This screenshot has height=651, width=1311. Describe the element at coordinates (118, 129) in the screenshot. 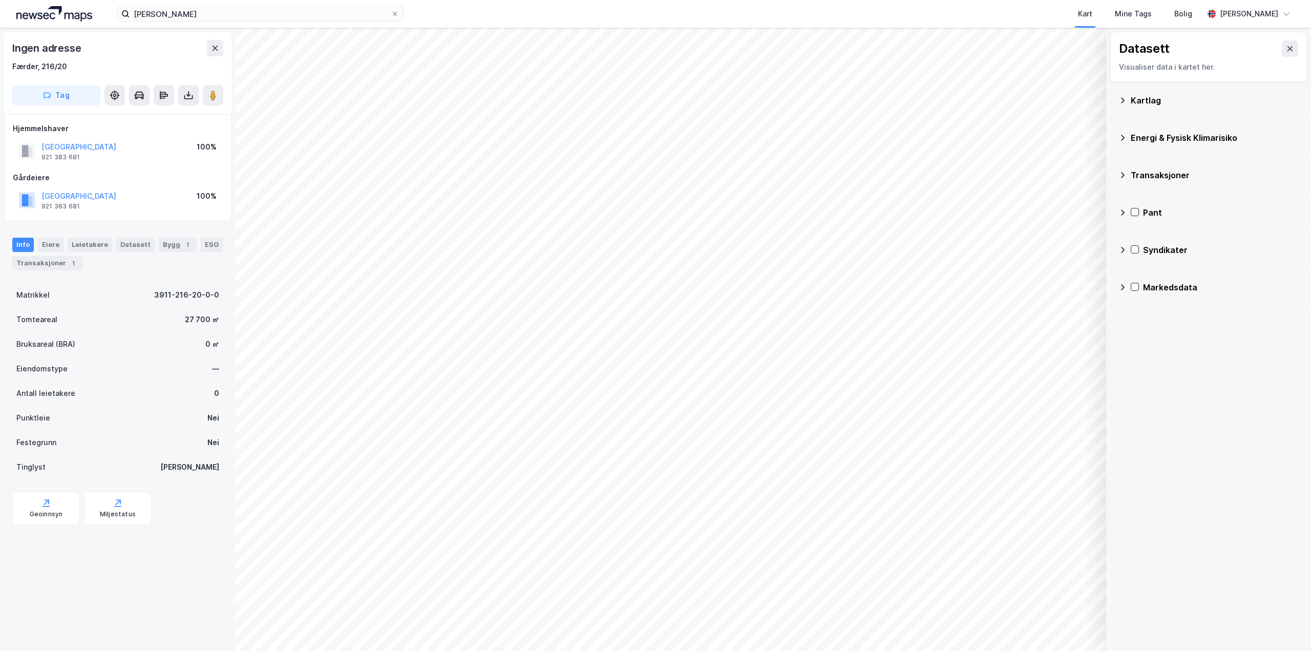

I see `div: Hjemmelshaver` at that location.